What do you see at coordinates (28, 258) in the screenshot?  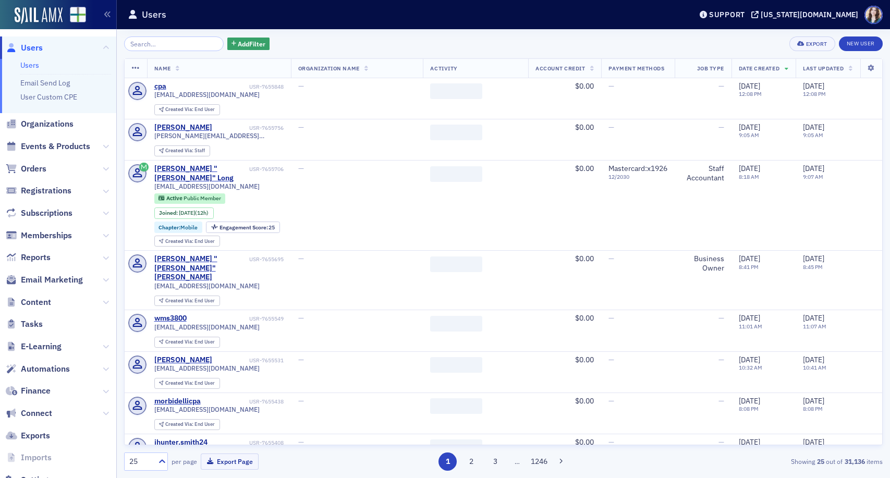 I see `a: Reports` at bounding box center [28, 258].